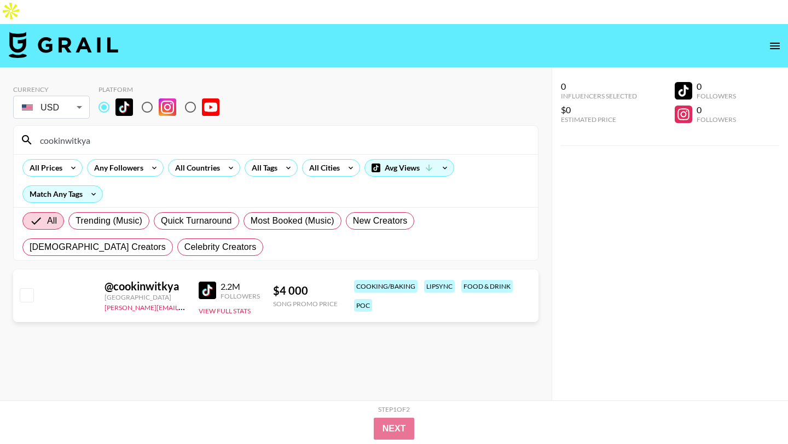 This screenshot has width=788, height=444. I want to click on span: All, so click(52, 221).